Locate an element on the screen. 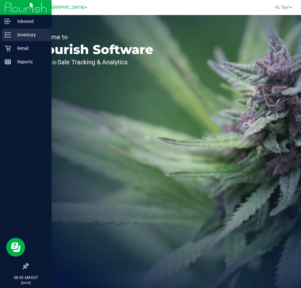 Image resolution: width=301 pixels, height=288 pixels. p: Welcome to is located at coordinates (93, 37).